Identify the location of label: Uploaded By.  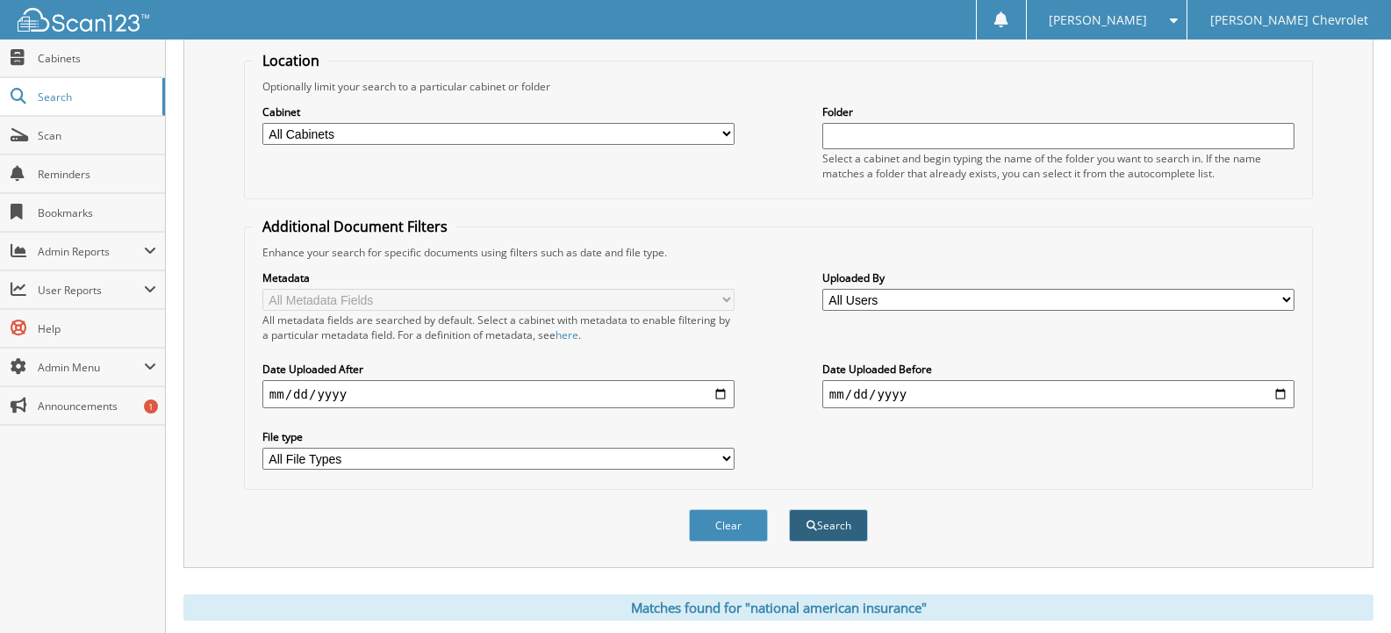
(1058, 277).